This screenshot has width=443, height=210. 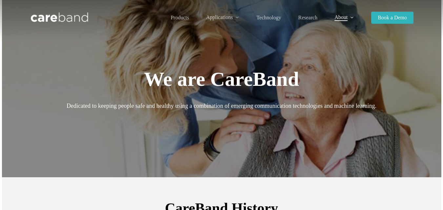 What do you see at coordinates (221, 106) in the screenshot?
I see `p: Dedicated to keeping people safe and healthy using a combination of emerging communication techno...` at bounding box center [221, 106].